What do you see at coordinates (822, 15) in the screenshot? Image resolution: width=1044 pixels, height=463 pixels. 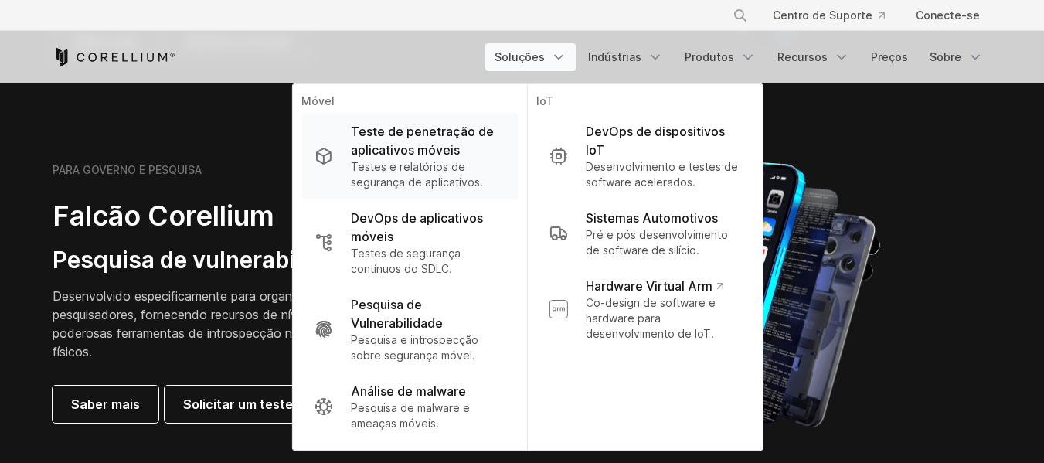 I see `font: Centro de Suporte` at bounding box center [822, 15].